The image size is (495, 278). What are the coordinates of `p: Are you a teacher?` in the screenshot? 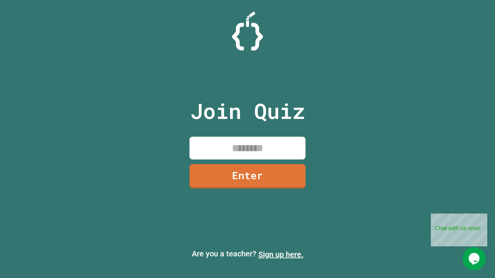 It's located at (248, 254).